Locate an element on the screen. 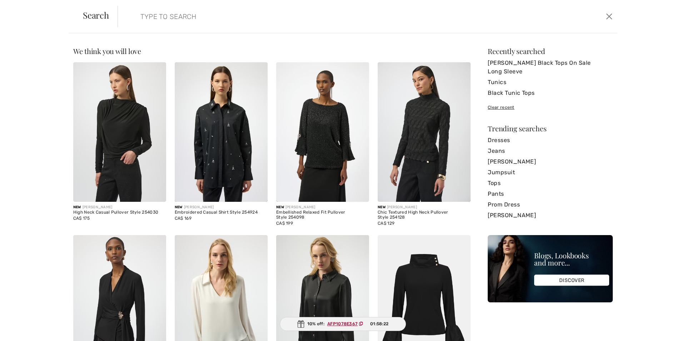  div: Chic Textured High Neck Pullover Style 254128 is located at coordinates (424, 215).